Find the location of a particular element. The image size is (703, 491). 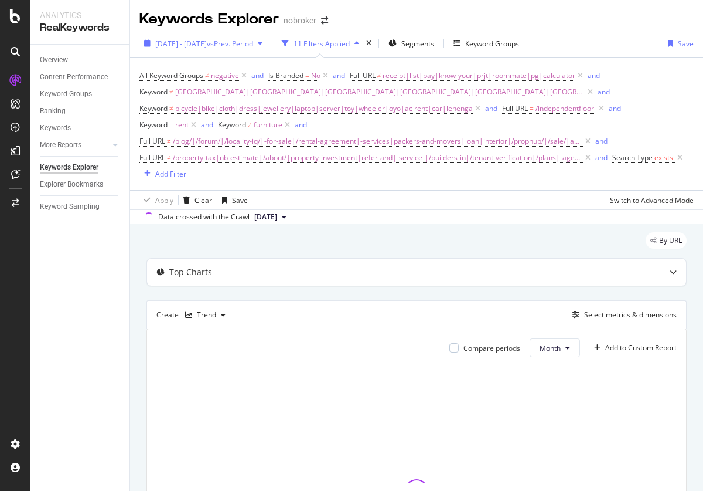

a: Keyword Sampling is located at coordinates (80, 206).